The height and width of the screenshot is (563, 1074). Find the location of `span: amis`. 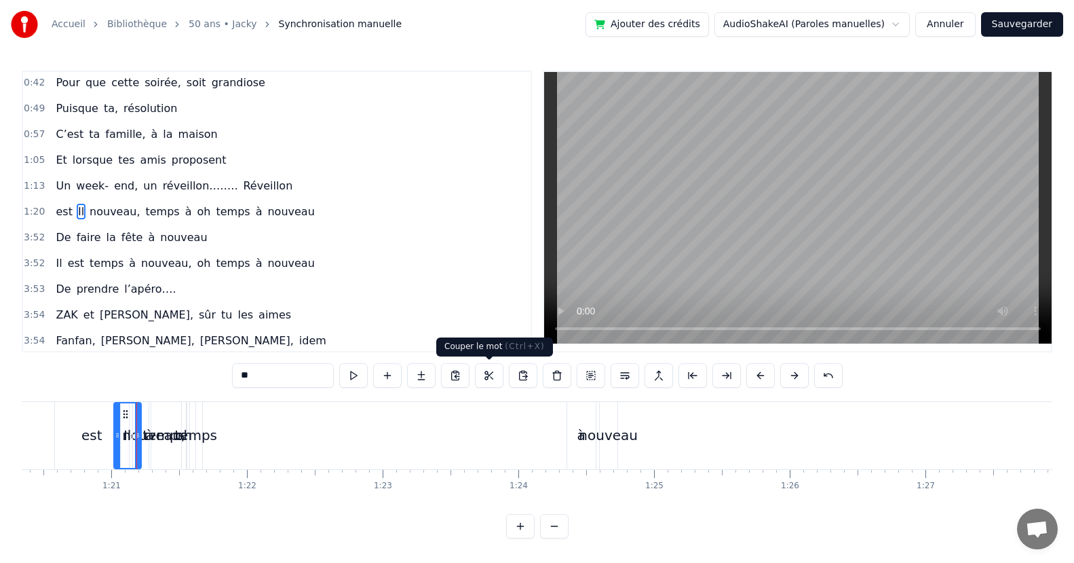

span: amis is located at coordinates (153, 159).